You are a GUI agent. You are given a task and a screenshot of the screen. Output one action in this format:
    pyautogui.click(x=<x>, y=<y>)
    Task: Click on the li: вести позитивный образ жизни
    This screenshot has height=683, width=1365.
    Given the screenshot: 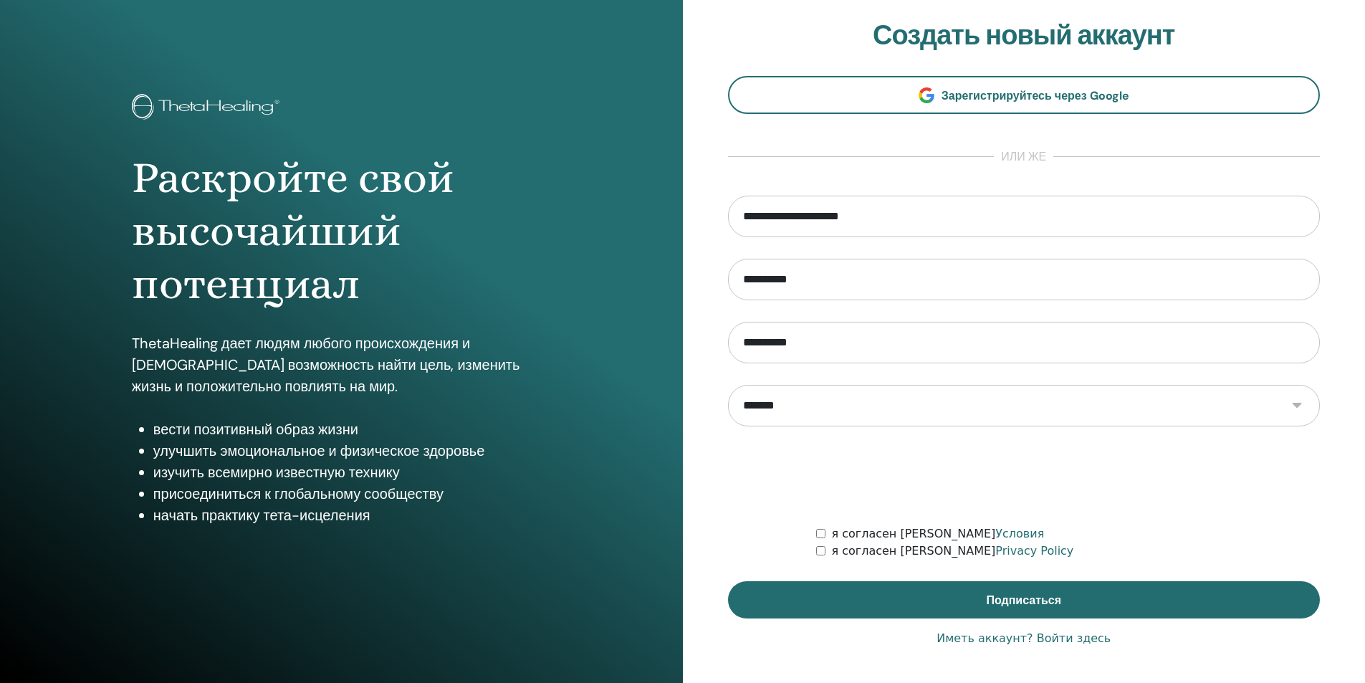 What is the action you would take?
    pyautogui.click(x=352, y=429)
    